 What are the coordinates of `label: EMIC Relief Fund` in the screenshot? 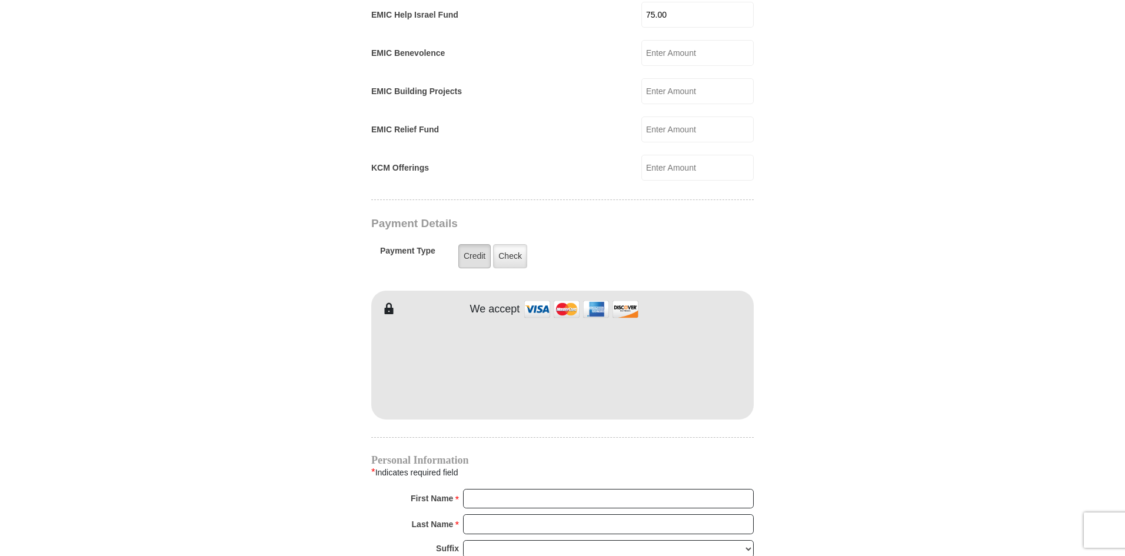 It's located at (405, 129).